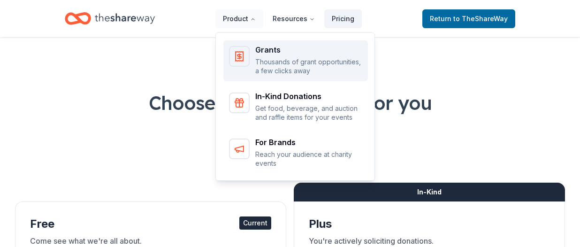  I want to click on div: In-Kind, so click(429, 192).